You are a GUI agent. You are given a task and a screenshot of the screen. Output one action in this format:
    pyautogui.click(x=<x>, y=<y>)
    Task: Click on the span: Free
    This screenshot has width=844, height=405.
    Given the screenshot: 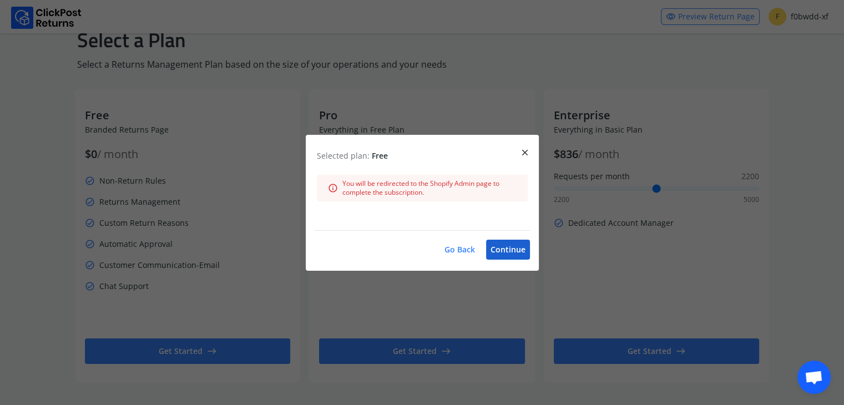 What is the action you would take?
    pyautogui.click(x=379, y=155)
    